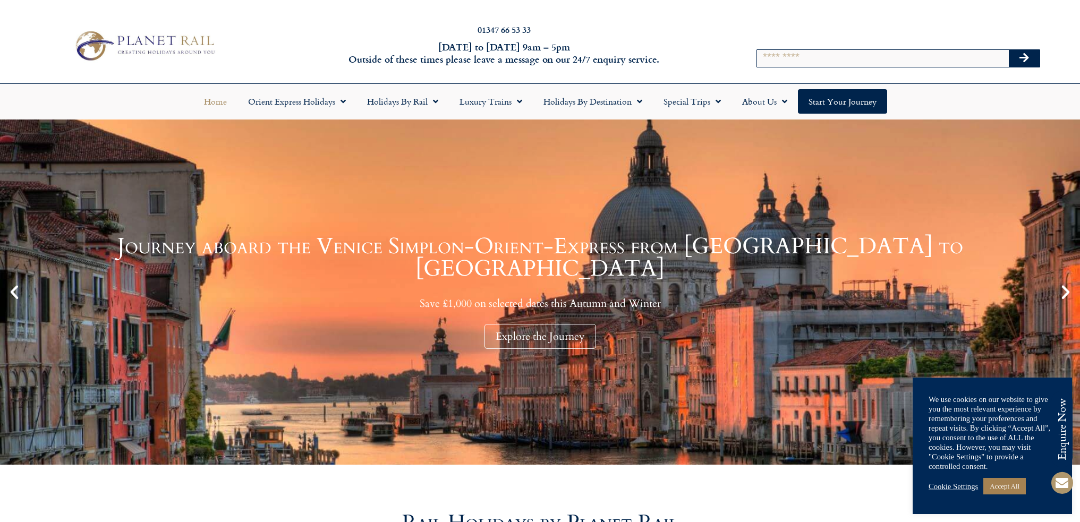 Image resolution: width=1080 pixels, height=522 pixels. Describe the element at coordinates (215, 101) in the screenshot. I see `a: Home` at that location.